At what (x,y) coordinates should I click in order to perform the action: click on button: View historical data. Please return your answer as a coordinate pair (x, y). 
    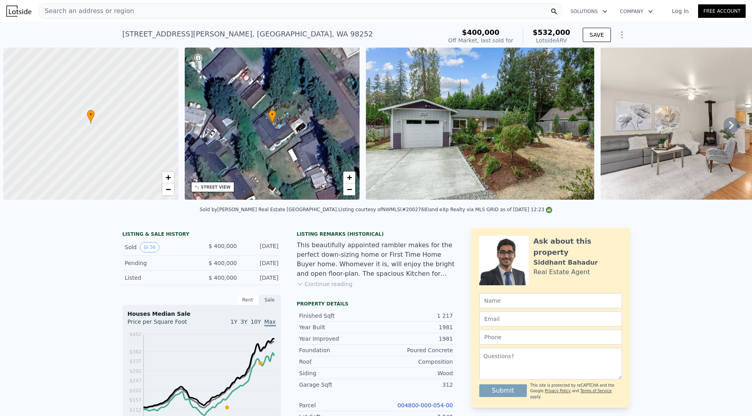
    Looking at the image, I should click on (149, 247).